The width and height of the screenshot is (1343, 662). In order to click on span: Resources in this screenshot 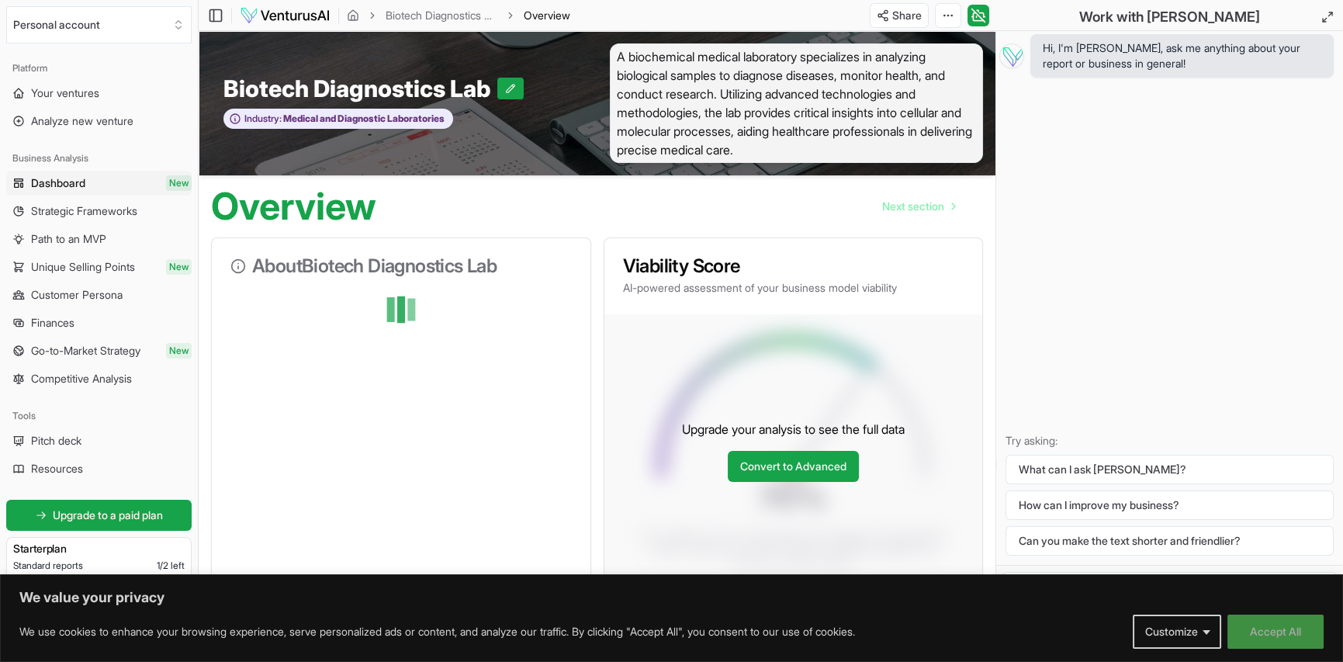, I will do `click(57, 469)`.